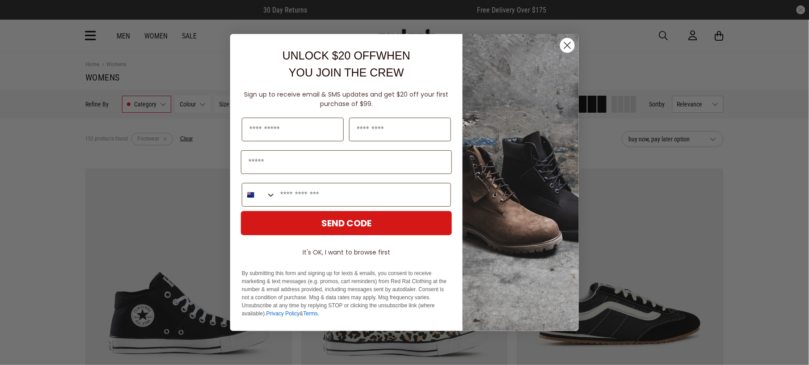 This screenshot has width=809, height=365. Describe the element at coordinates (251, 195) in the screenshot. I see `img: New Zealand` at that location.